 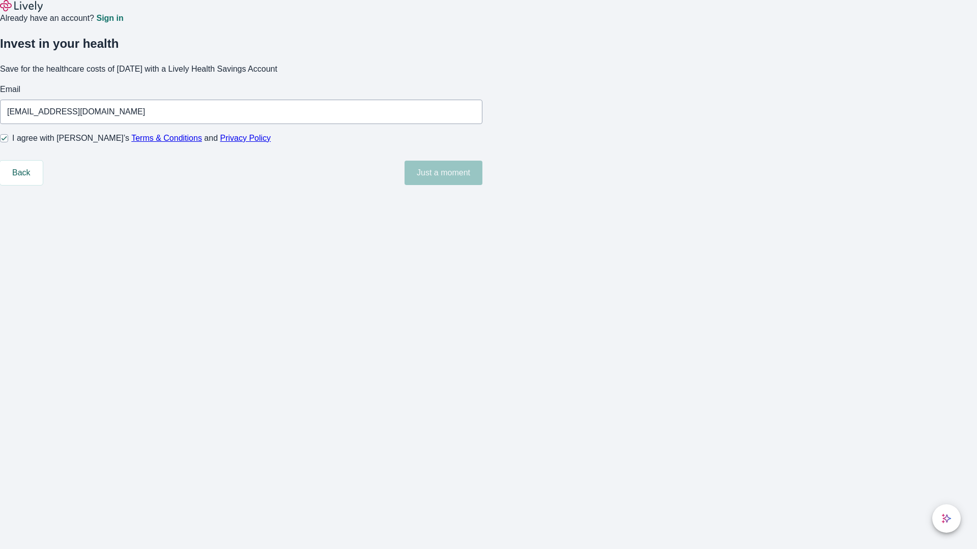 What do you see at coordinates (246, 138) in the screenshot?
I see `a: Privacy Policy` at bounding box center [246, 138].